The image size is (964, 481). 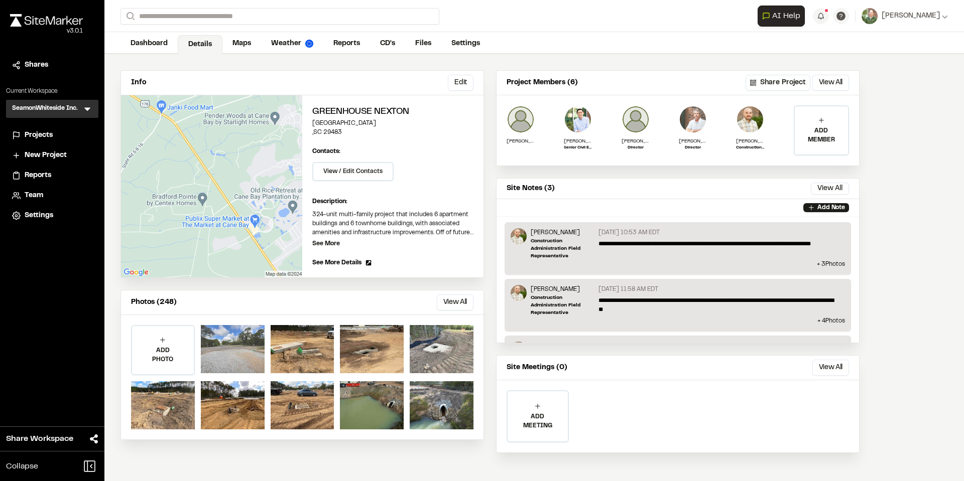 I want to click on div: Oh geez...please don't..., so click(x=46, y=31).